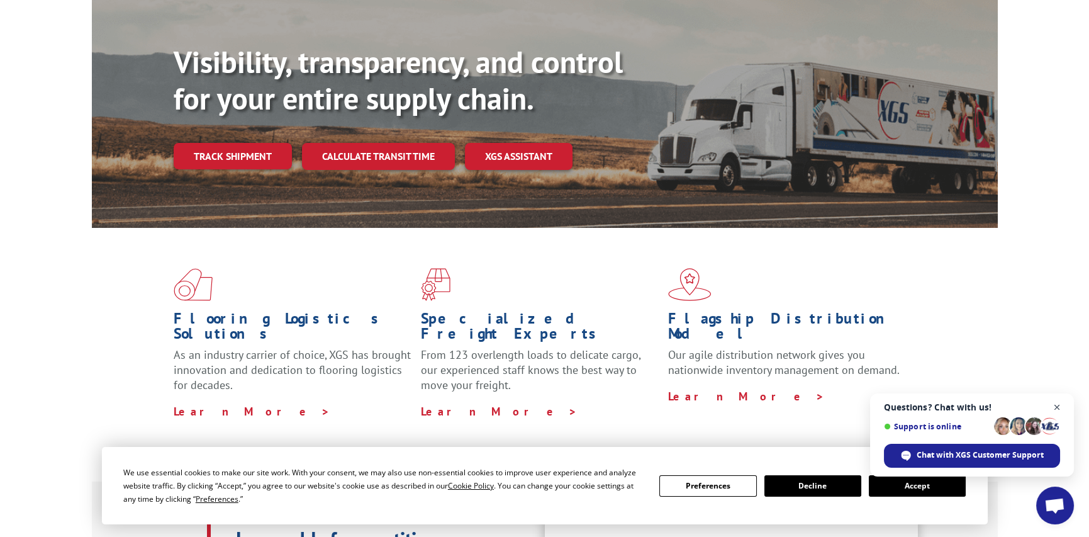 This screenshot has width=1089, height=537. I want to click on div: Cookie Consent Prompt, so click(545, 485).